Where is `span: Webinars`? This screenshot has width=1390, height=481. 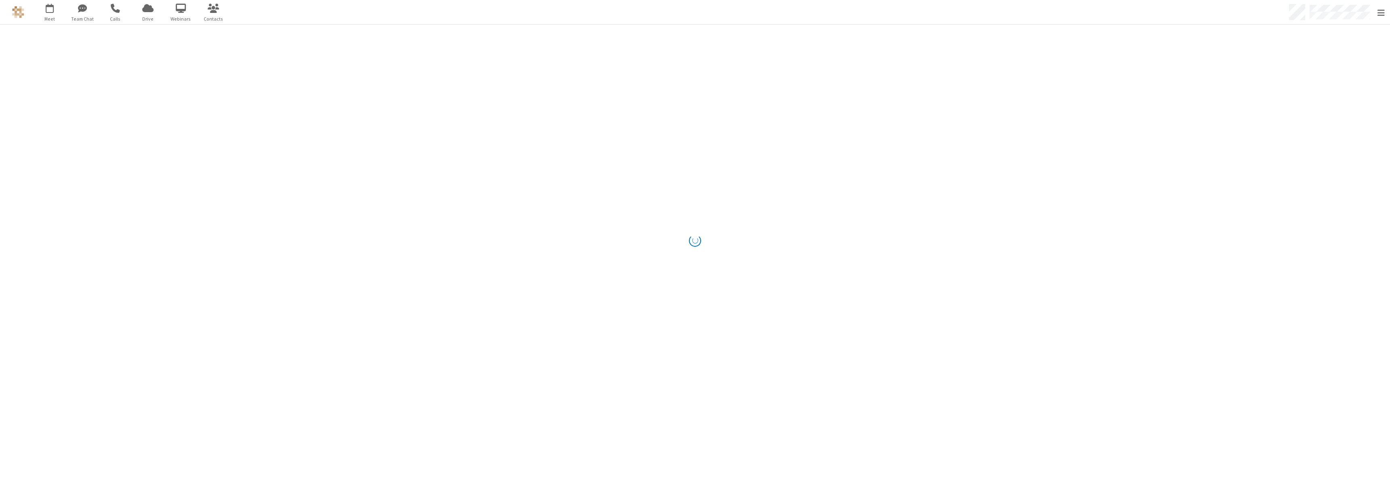
span: Webinars is located at coordinates (181, 19).